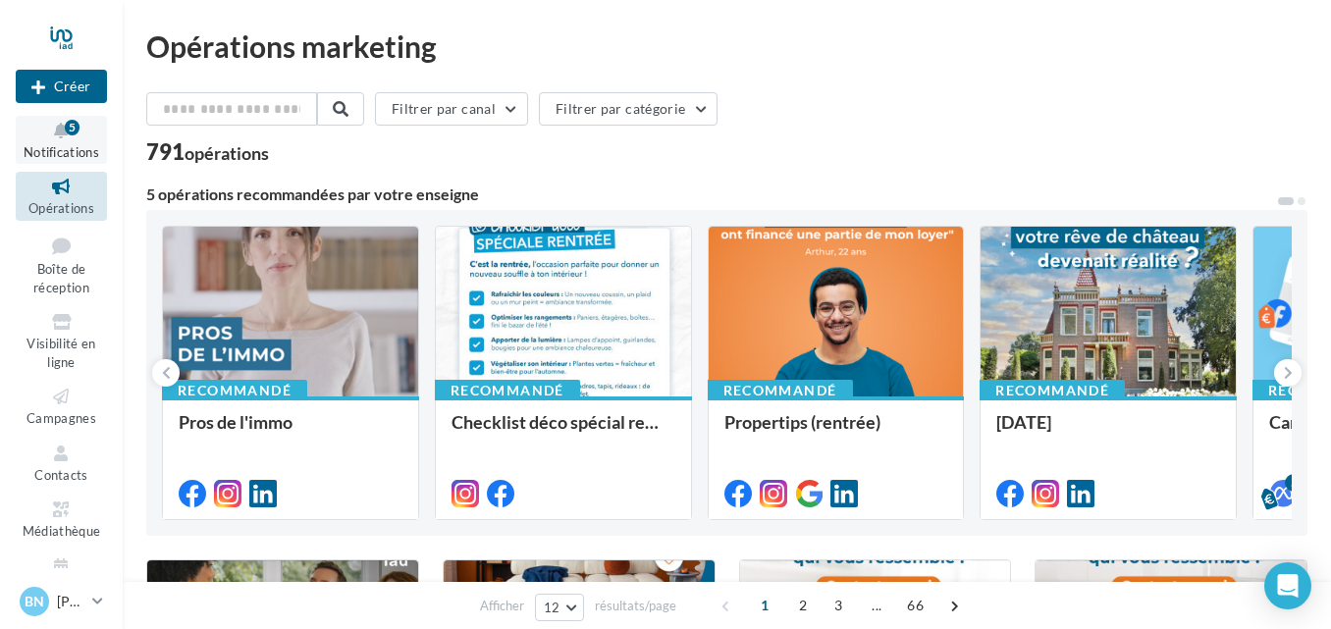 The height and width of the screenshot is (629, 1331). I want to click on button: 12, so click(559, 607).